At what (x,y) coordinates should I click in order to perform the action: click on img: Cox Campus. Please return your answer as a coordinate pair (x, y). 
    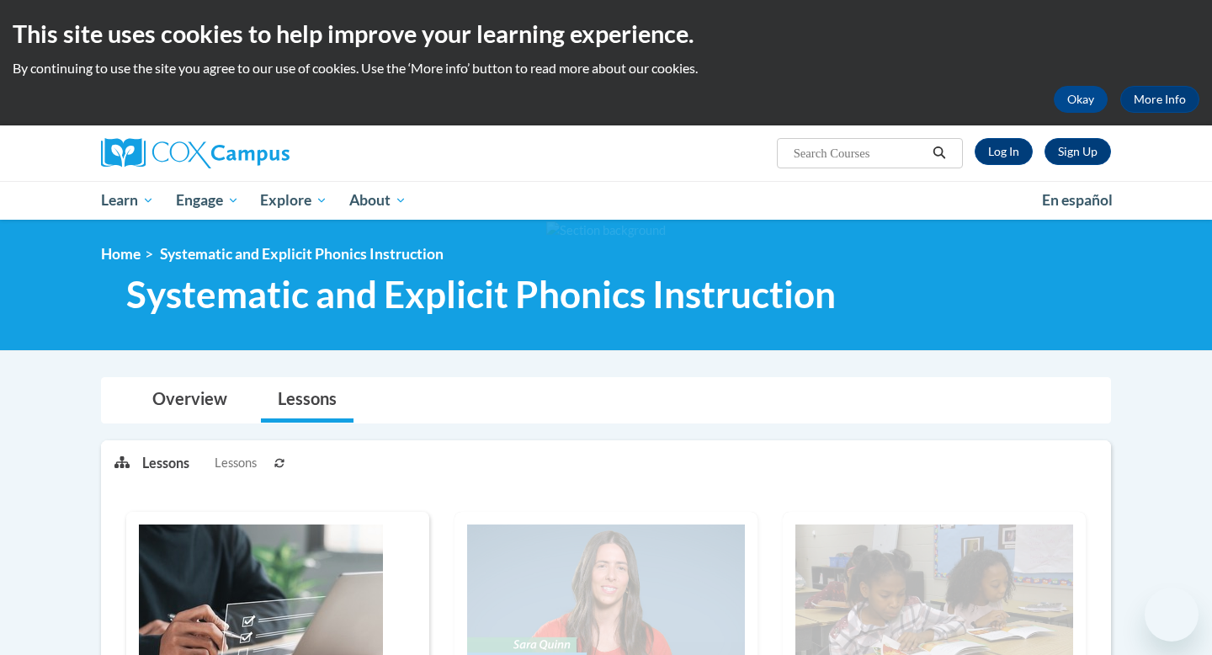
    Looking at the image, I should click on (195, 153).